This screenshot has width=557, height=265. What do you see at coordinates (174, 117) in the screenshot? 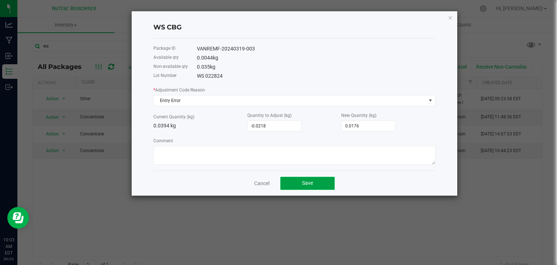
I see `label: Current Quantity (kg)` at bounding box center [174, 117].